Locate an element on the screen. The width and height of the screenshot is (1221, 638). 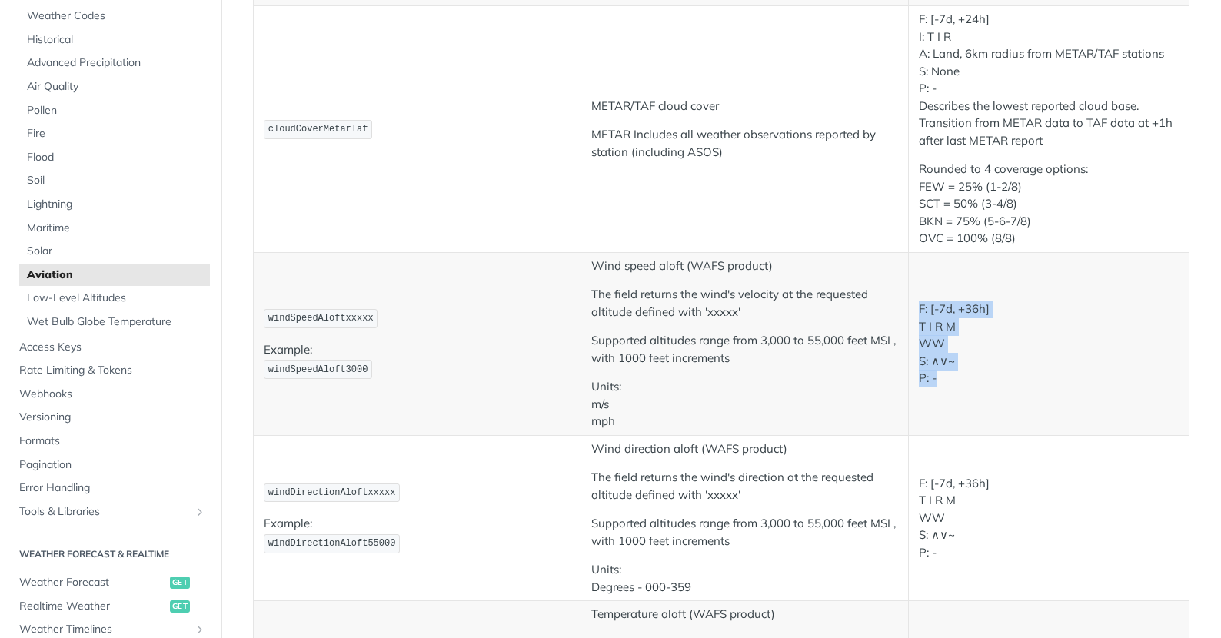
p: Temperature aloft (WAFS product) is located at coordinates (744, 614).